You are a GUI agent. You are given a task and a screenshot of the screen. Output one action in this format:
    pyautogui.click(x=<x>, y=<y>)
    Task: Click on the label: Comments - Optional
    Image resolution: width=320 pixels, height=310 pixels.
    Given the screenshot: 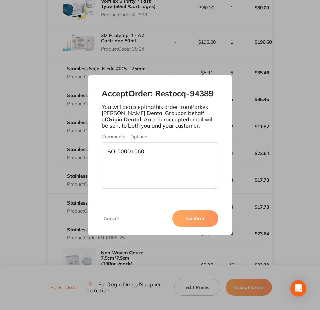 What is the action you would take?
    pyautogui.click(x=160, y=137)
    